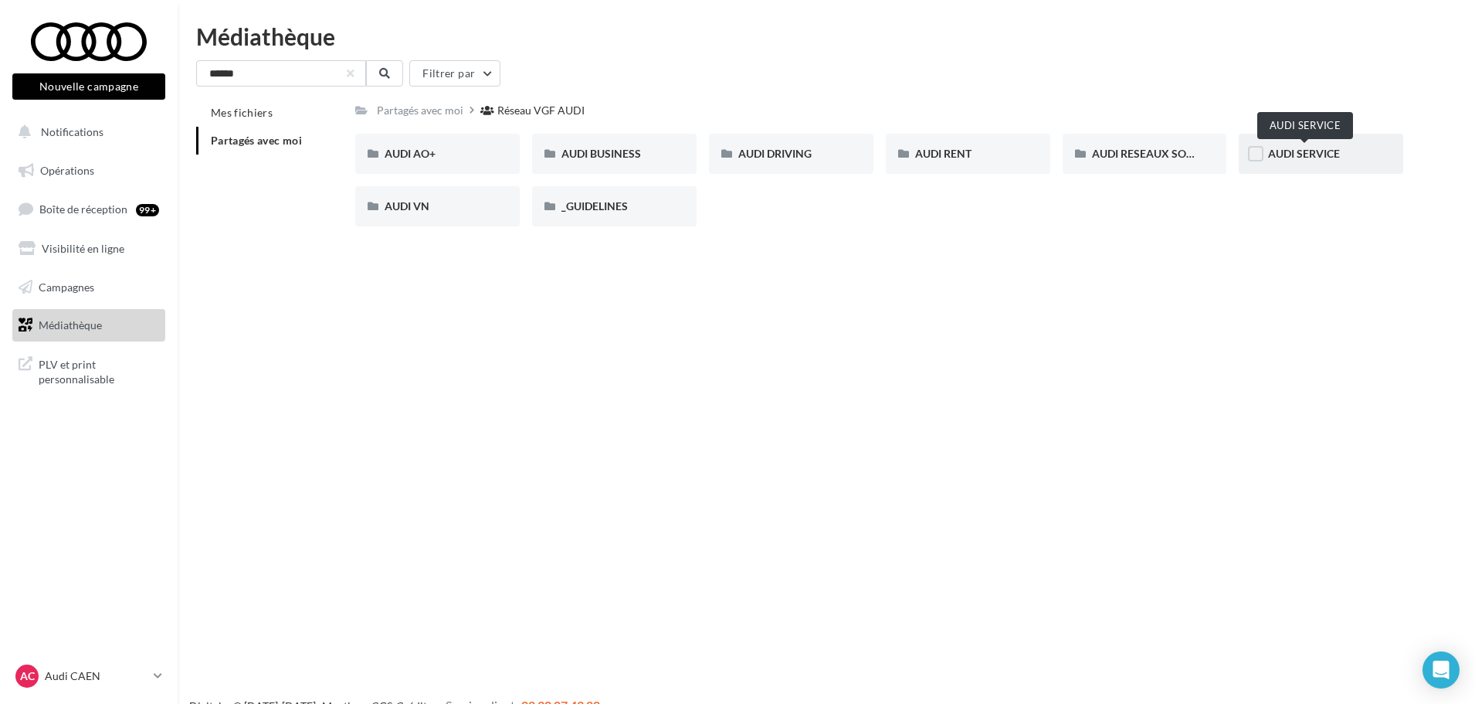 This screenshot has width=1475, height=704. What do you see at coordinates (410, 153) in the screenshot?
I see `span: AUDI AO+` at bounding box center [410, 153].